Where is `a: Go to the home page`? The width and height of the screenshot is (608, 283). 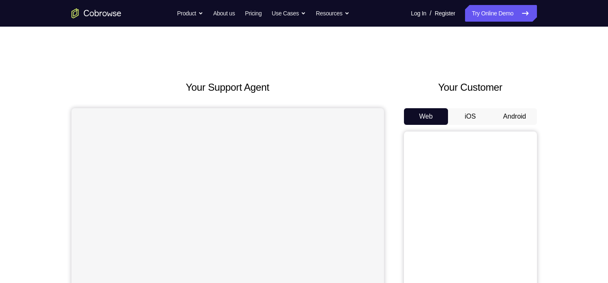
a: Go to the home page is located at coordinates (96, 13).